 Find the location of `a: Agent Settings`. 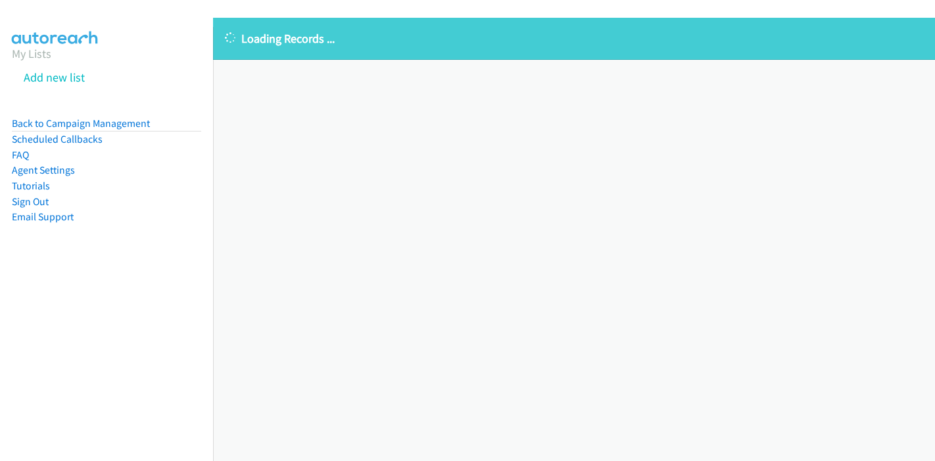

a: Agent Settings is located at coordinates (43, 170).